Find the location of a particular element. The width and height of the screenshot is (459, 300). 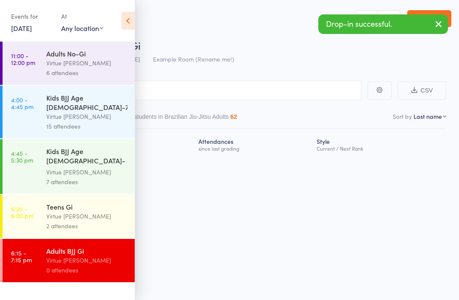

div: Last name is located at coordinates (428, 116).